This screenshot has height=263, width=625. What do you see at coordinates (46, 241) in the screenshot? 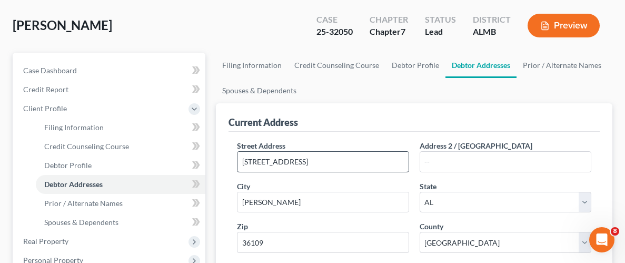
I see `span: Real Property` at bounding box center [46, 241].